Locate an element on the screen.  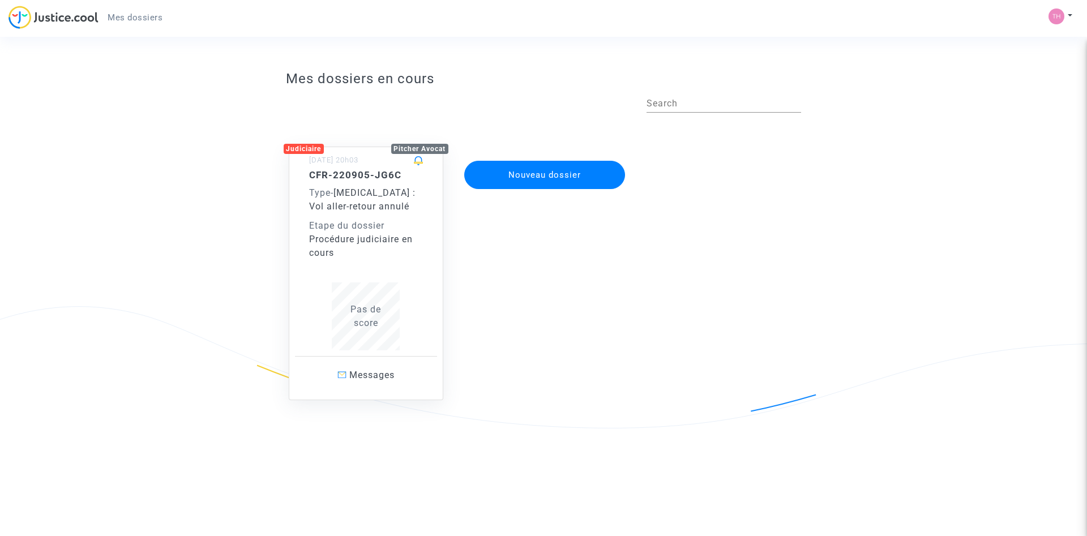
span: Messages is located at coordinates (372, 375).